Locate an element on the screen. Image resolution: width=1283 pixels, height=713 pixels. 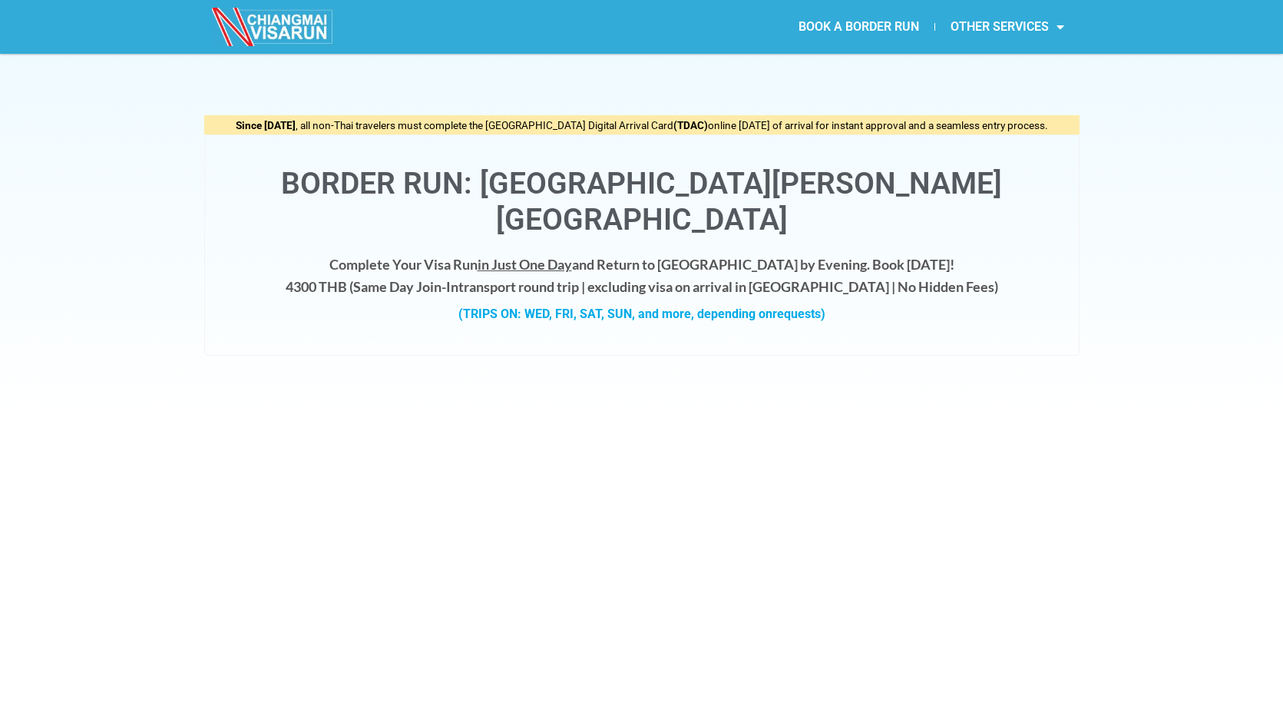
nav: Menu is located at coordinates (861, 27).